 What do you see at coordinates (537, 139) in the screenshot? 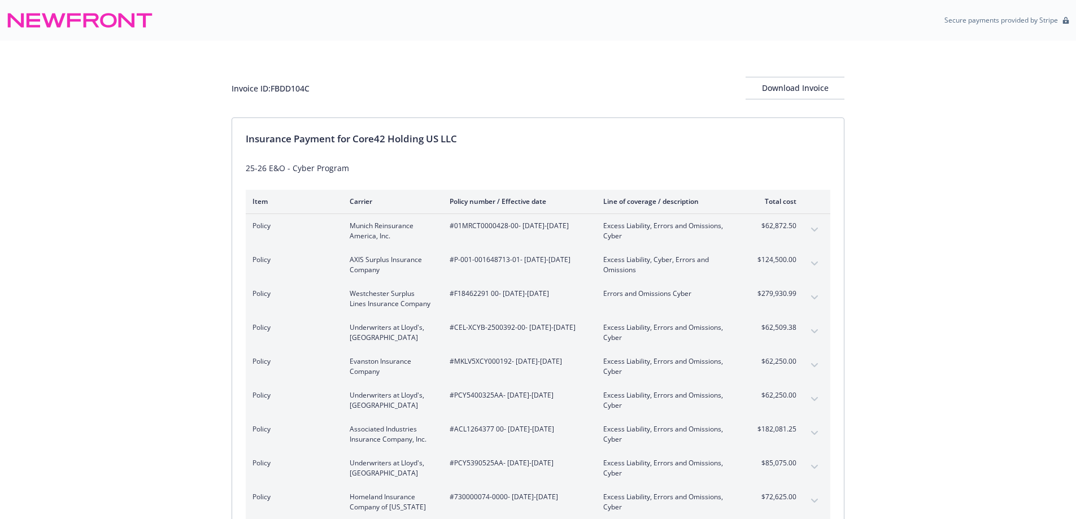
I see `div: Insurance Payment for Core42 Holding US LLC` at bounding box center [537, 139].